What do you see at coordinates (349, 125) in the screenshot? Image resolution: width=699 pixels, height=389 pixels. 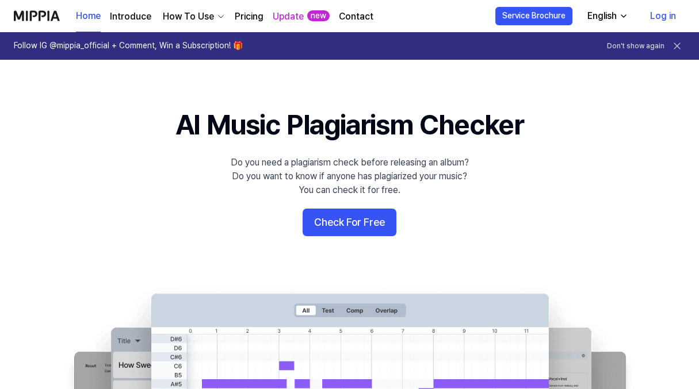 I see `h1: AI Music Plagiarism Checker` at bounding box center [349, 125].